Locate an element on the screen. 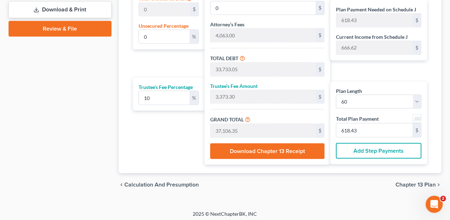 This screenshot has height=220, width=450. label: Plan Length is located at coordinates (349, 91).